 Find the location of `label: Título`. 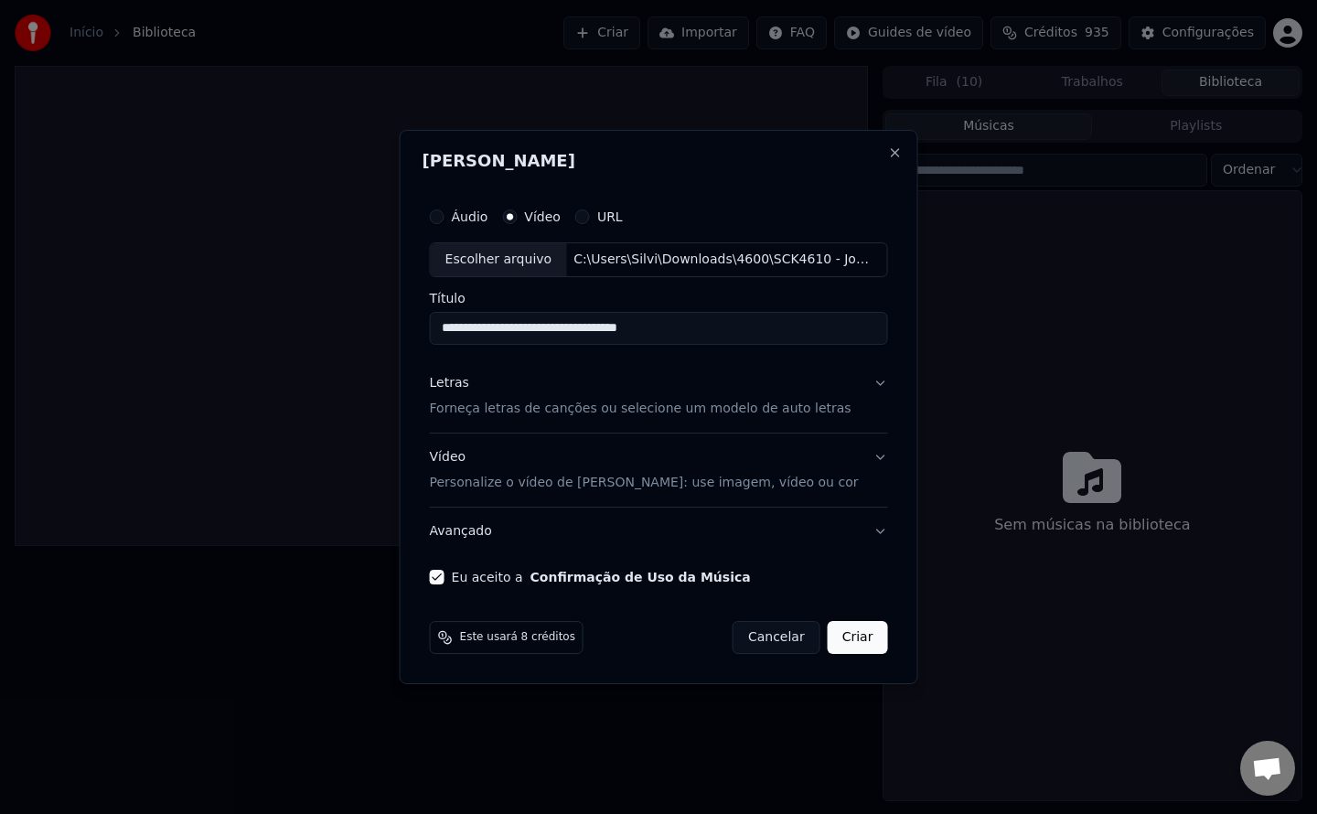

label: Título is located at coordinates (658, 298).